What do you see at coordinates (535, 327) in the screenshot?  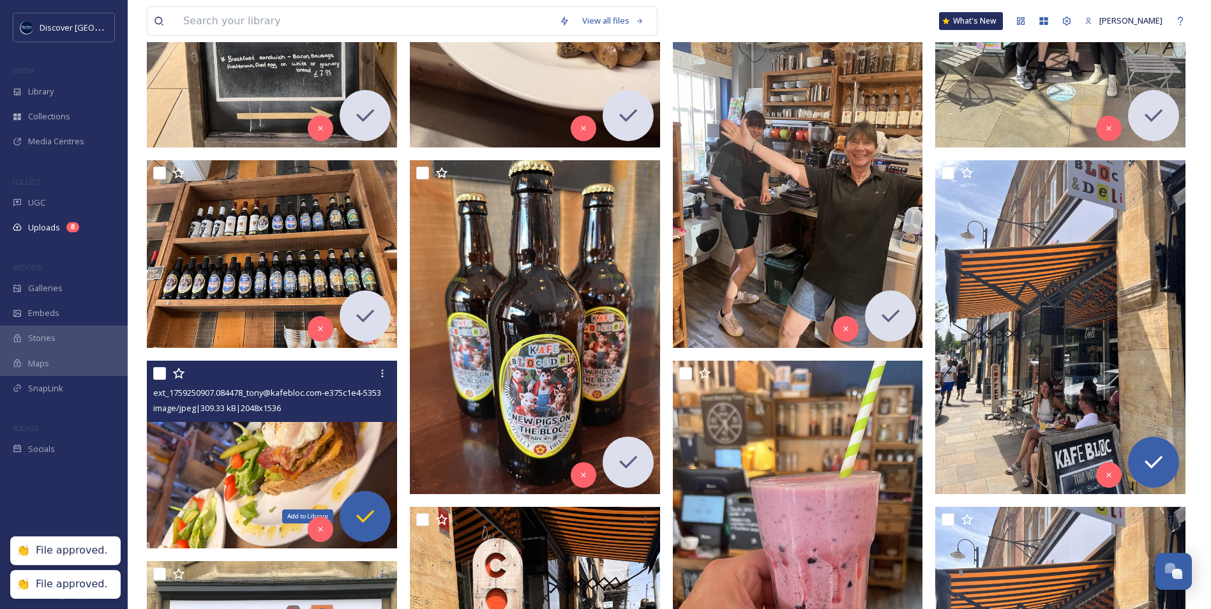 I see `img: ext_1759250907.88726_tony@kafebloc.com-IMG_2219.jpeg` at bounding box center [535, 327].